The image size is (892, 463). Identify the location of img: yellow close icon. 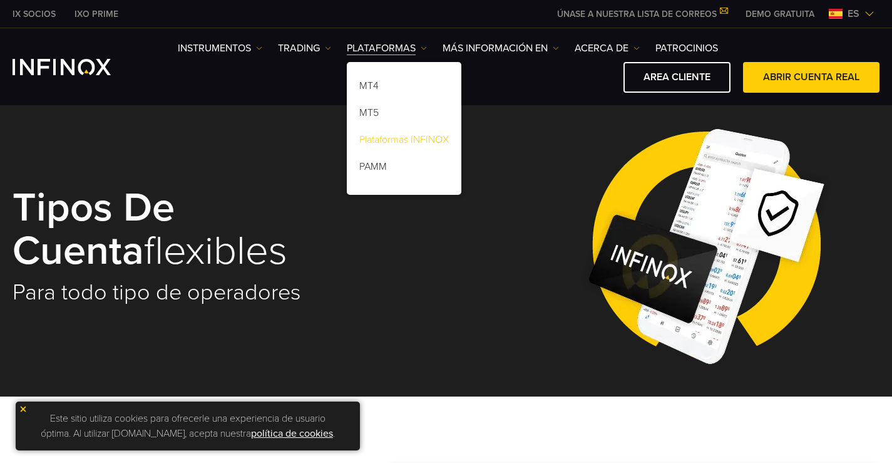
(23, 409).